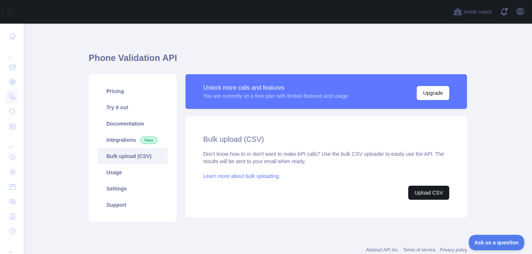 This screenshot has height=254, width=532. Describe the element at coordinates (428, 193) in the screenshot. I see `button: Upload CSV` at that location.